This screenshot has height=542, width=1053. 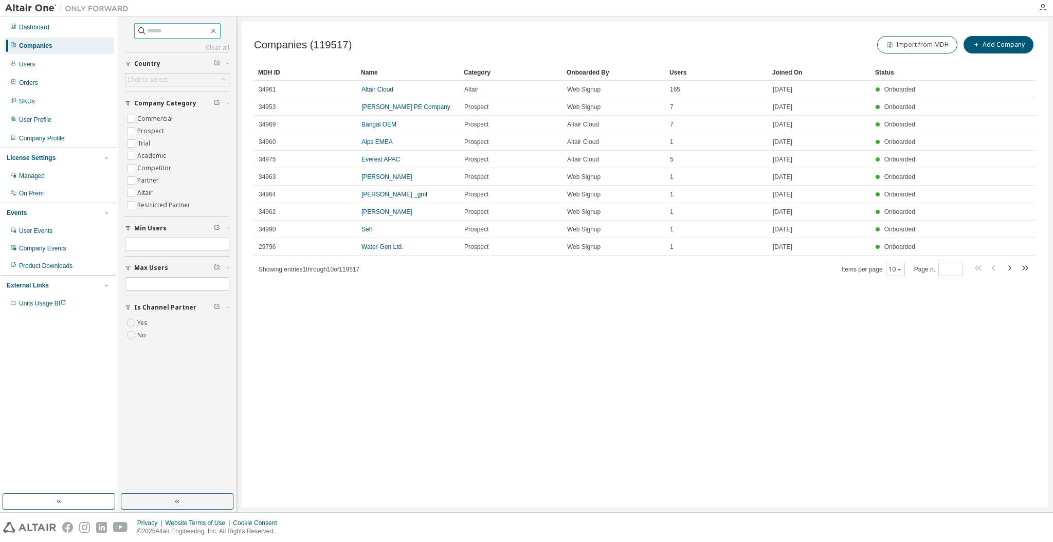 I want to click on img: facebook.svg, so click(x=67, y=527).